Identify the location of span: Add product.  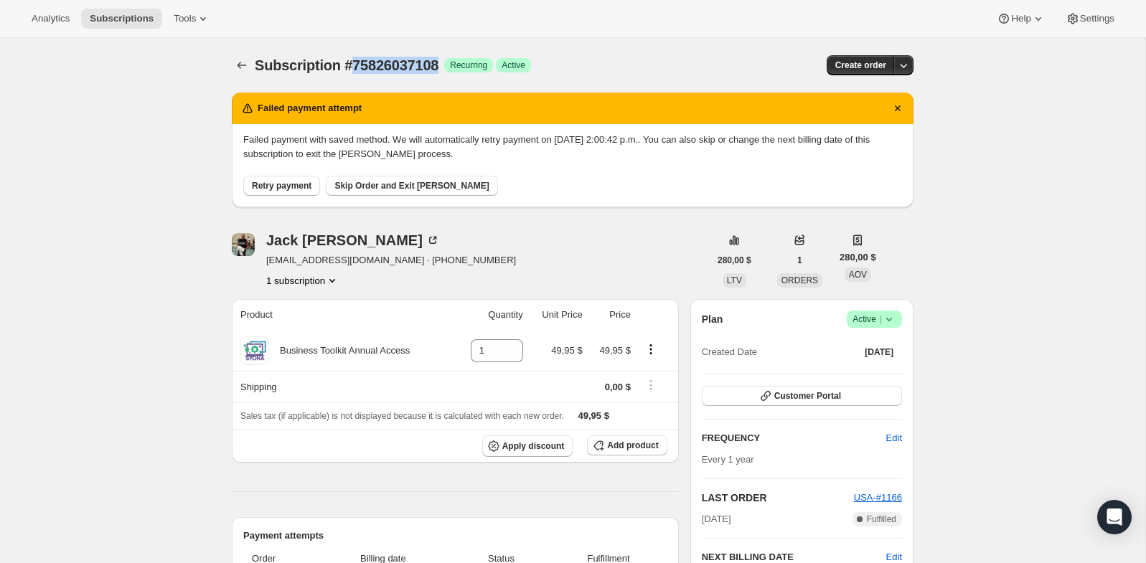
(632, 446).